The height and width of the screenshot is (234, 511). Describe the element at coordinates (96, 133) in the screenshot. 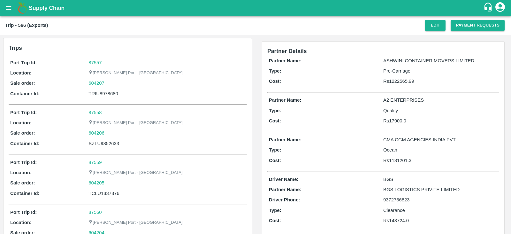

I see `a: 604206` at that location.